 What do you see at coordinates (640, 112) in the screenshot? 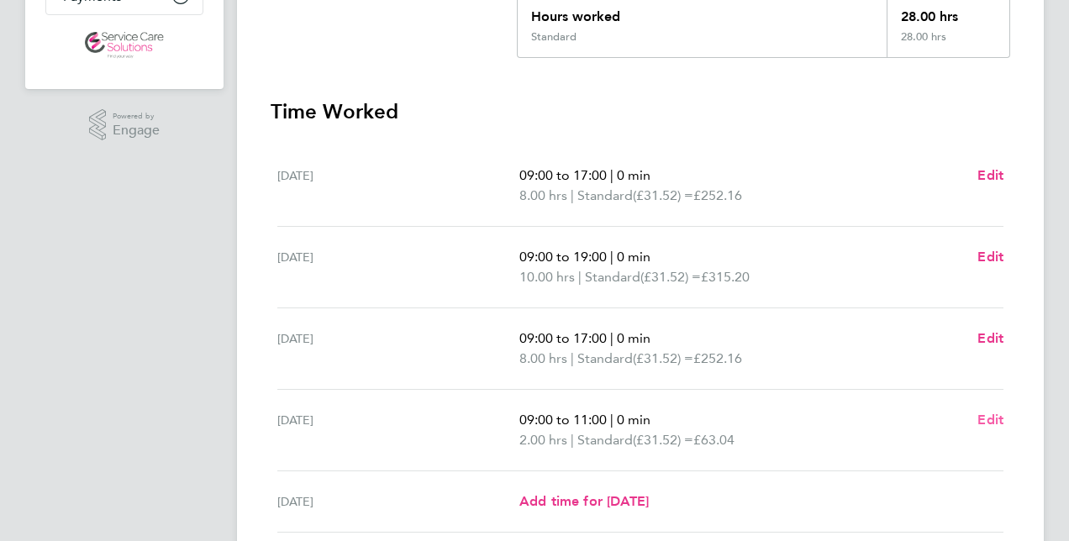
I see `h3: Time Worked` at bounding box center [640, 112].